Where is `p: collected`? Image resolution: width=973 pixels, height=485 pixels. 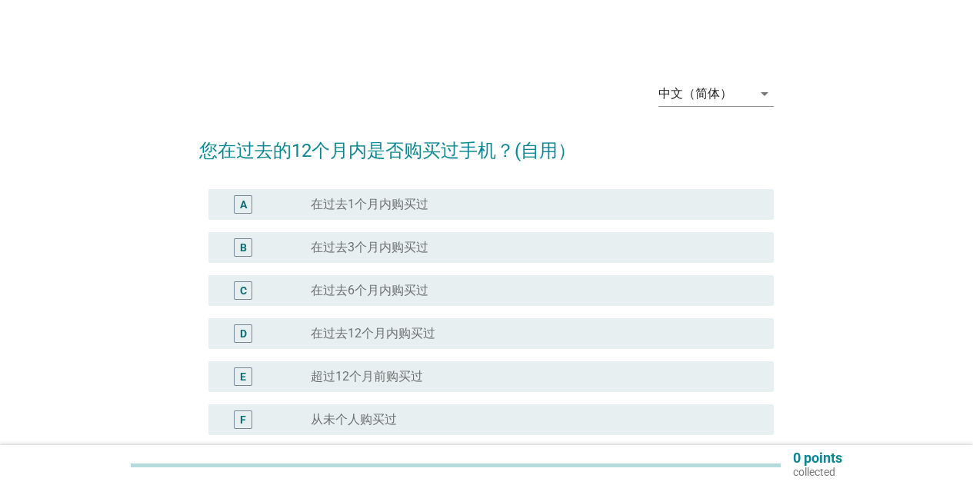 p: collected is located at coordinates (817, 472).